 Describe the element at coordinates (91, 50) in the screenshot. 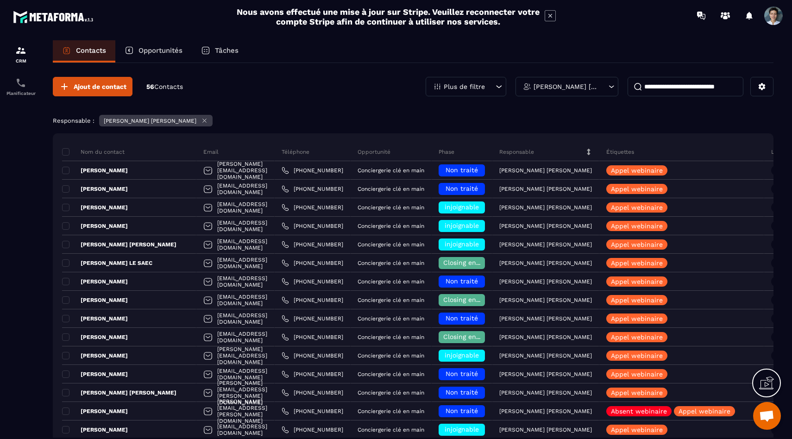

I see `p: Contacts` at that location.